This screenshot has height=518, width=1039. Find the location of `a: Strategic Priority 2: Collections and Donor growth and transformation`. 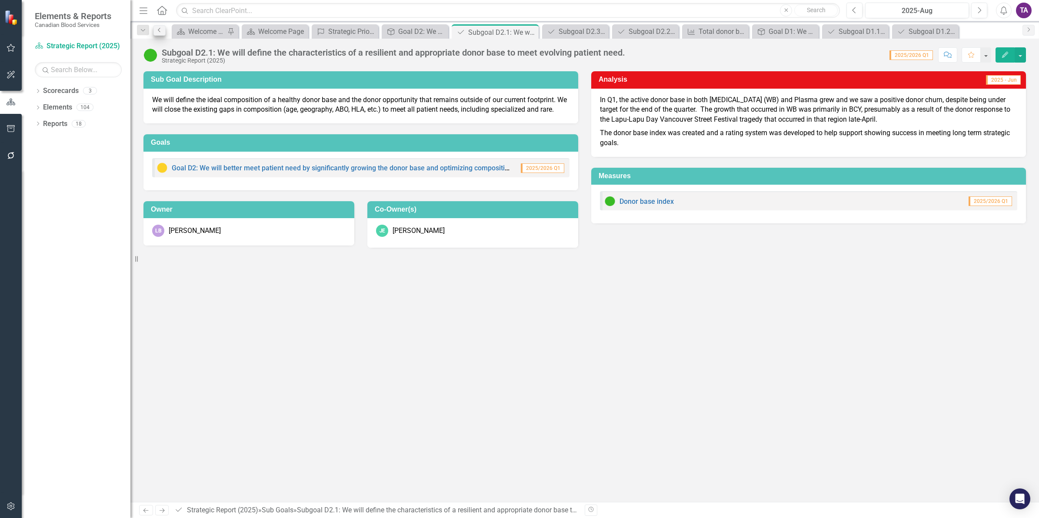

a: Strategic Priority 2: Collections and Donor growth and transformation is located at coordinates (345, 31).